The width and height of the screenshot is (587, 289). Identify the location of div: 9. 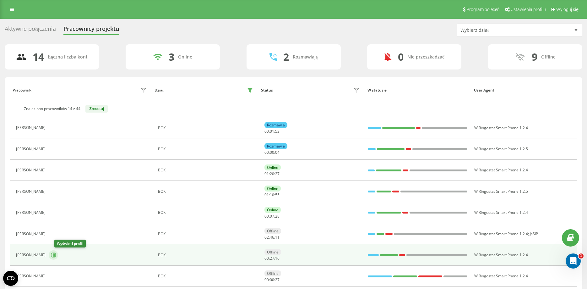
(535, 57).